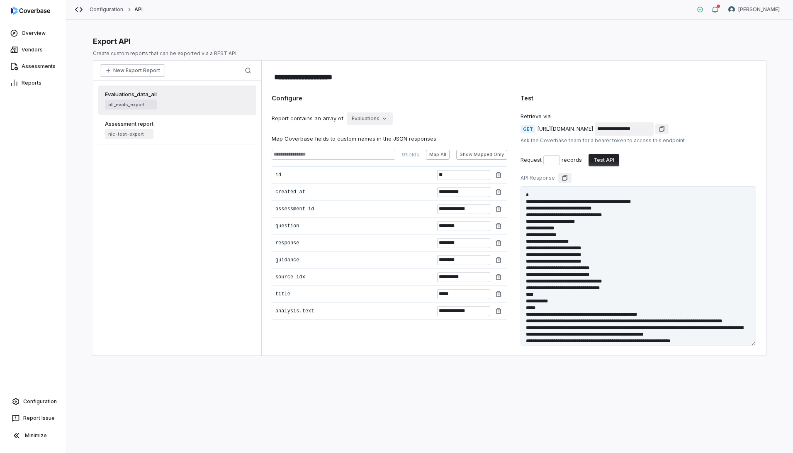 Image resolution: width=793 pixels, height=453 pixels. What do you see at coordinates (354, 243) in the screenshot?
I see `div: response` at bounding box center [354, 243].